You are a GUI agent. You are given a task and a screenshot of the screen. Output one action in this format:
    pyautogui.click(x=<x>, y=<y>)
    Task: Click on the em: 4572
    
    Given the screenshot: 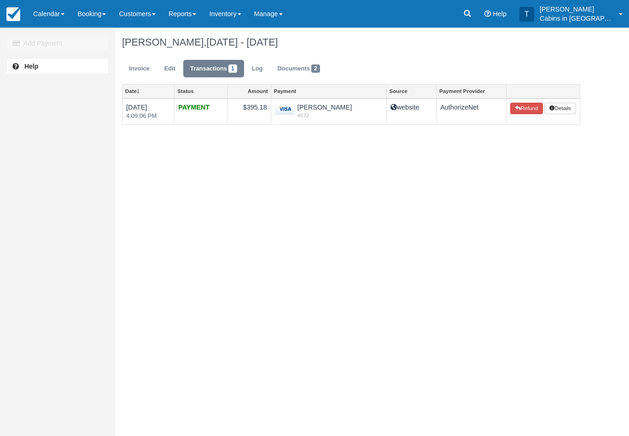 What is the action you would take?
    pyautogui.click(x=329, y=116)
    